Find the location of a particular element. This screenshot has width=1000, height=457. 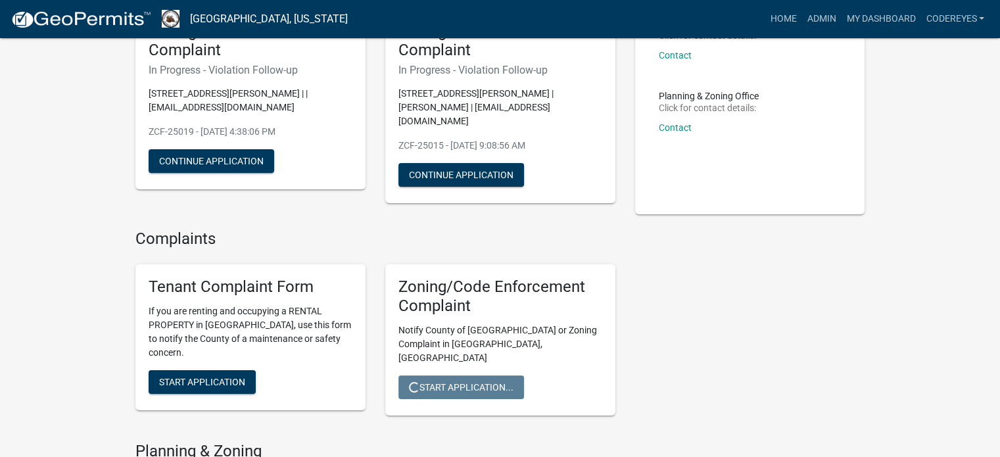

span: Start Application... is located at coordinates (461, 386).